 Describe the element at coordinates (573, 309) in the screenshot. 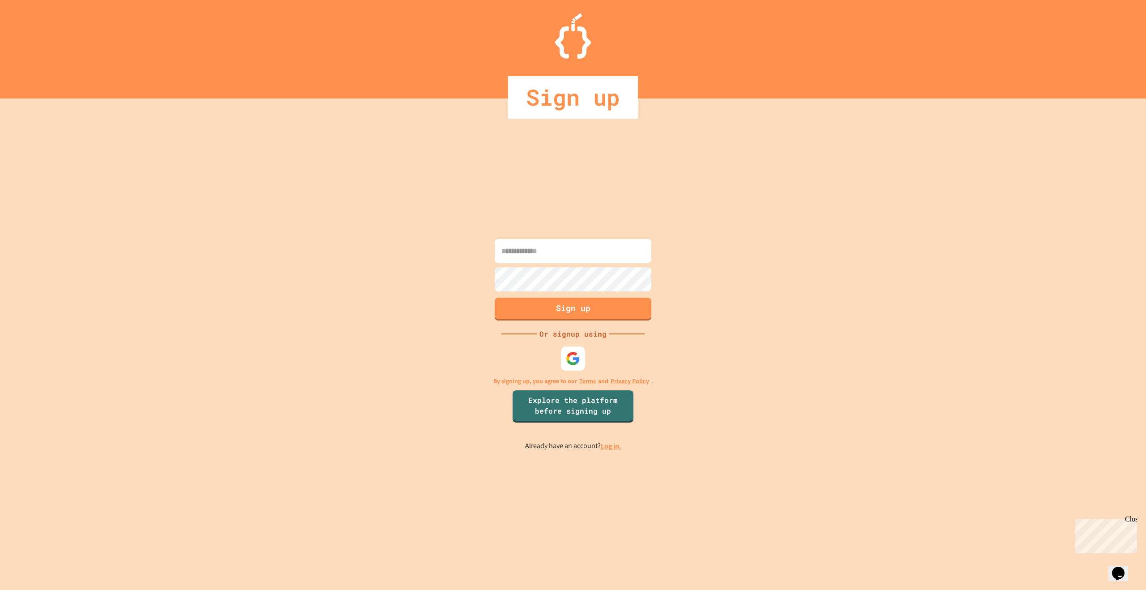

I see `button: Sign up` at that location.